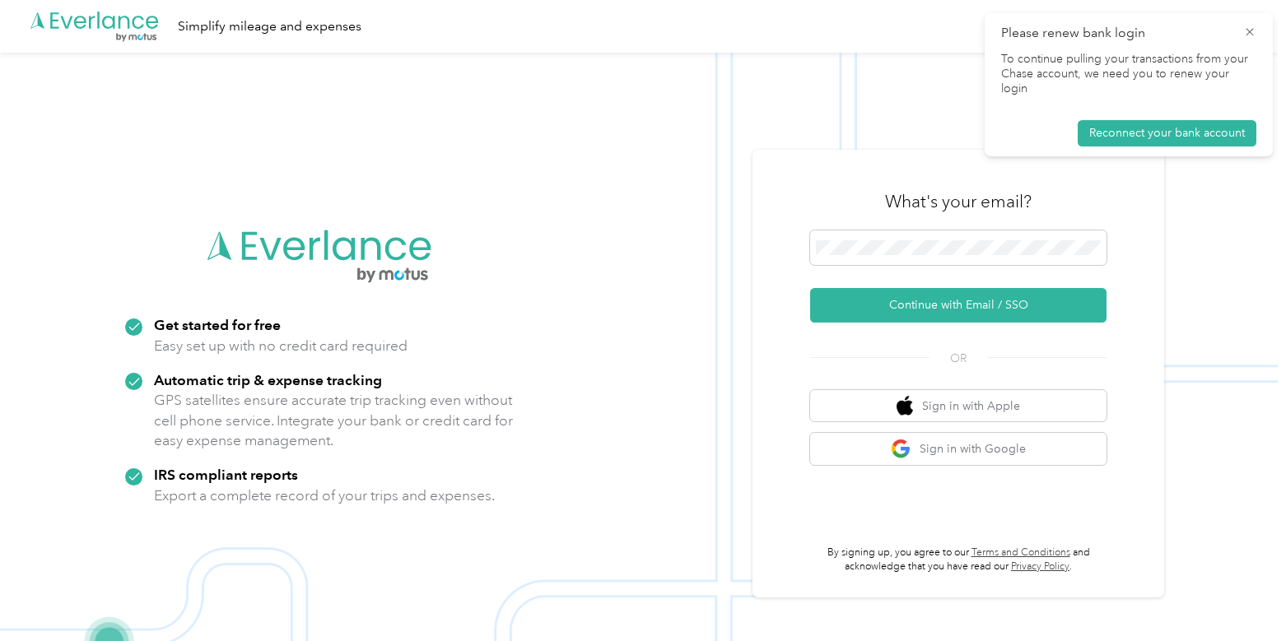  What do you see at coordinates (333, 421) in the screenshot?
I see `p: GPS satellites ensure accurate trip tracking even without cell phone service. Integrate your bank...` at bounding box center [333, 421].